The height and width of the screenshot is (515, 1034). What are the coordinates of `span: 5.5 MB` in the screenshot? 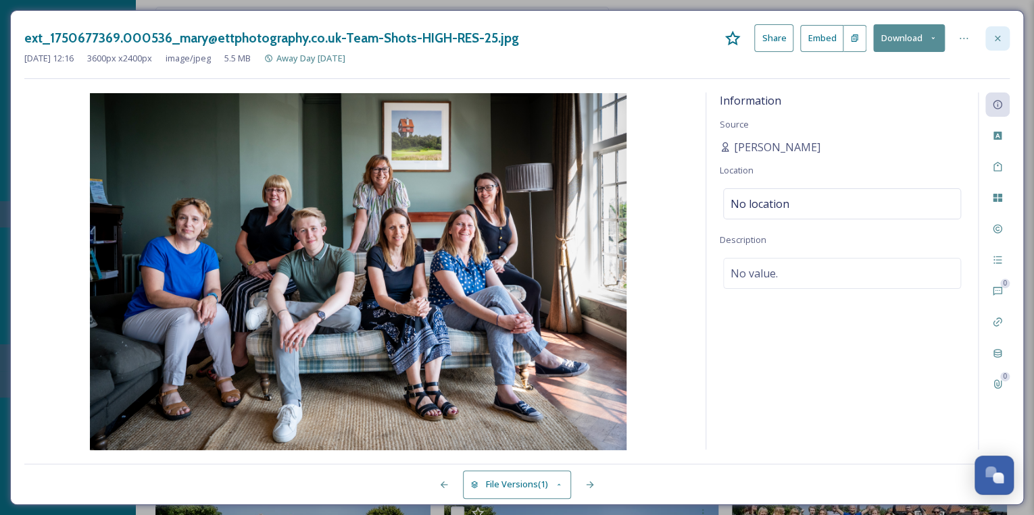 It's located at (237, 58).